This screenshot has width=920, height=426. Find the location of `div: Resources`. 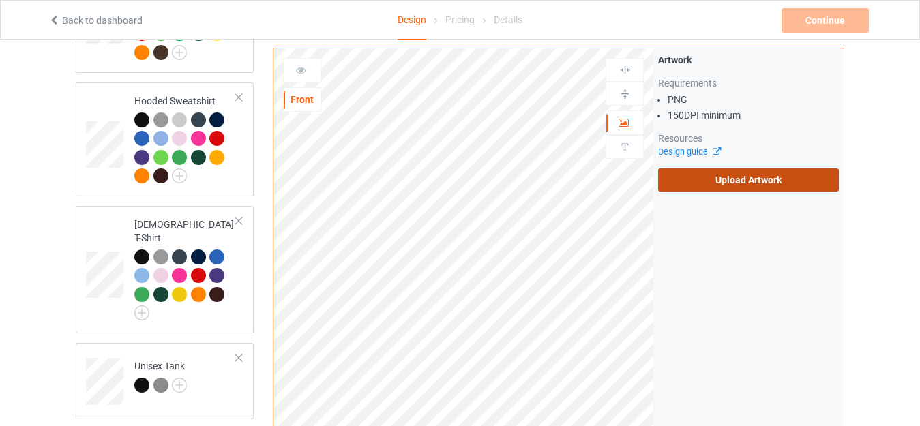

div: Resources is located at coordinates (748, 138).